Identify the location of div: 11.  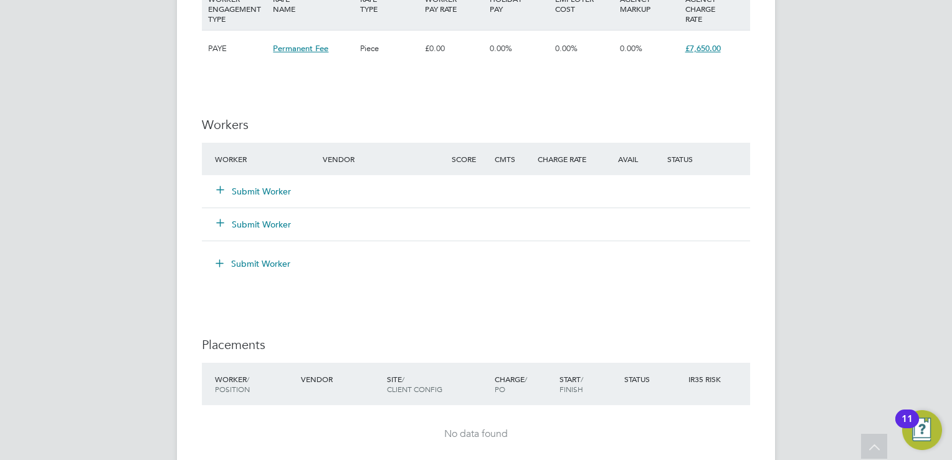
(907, 427).